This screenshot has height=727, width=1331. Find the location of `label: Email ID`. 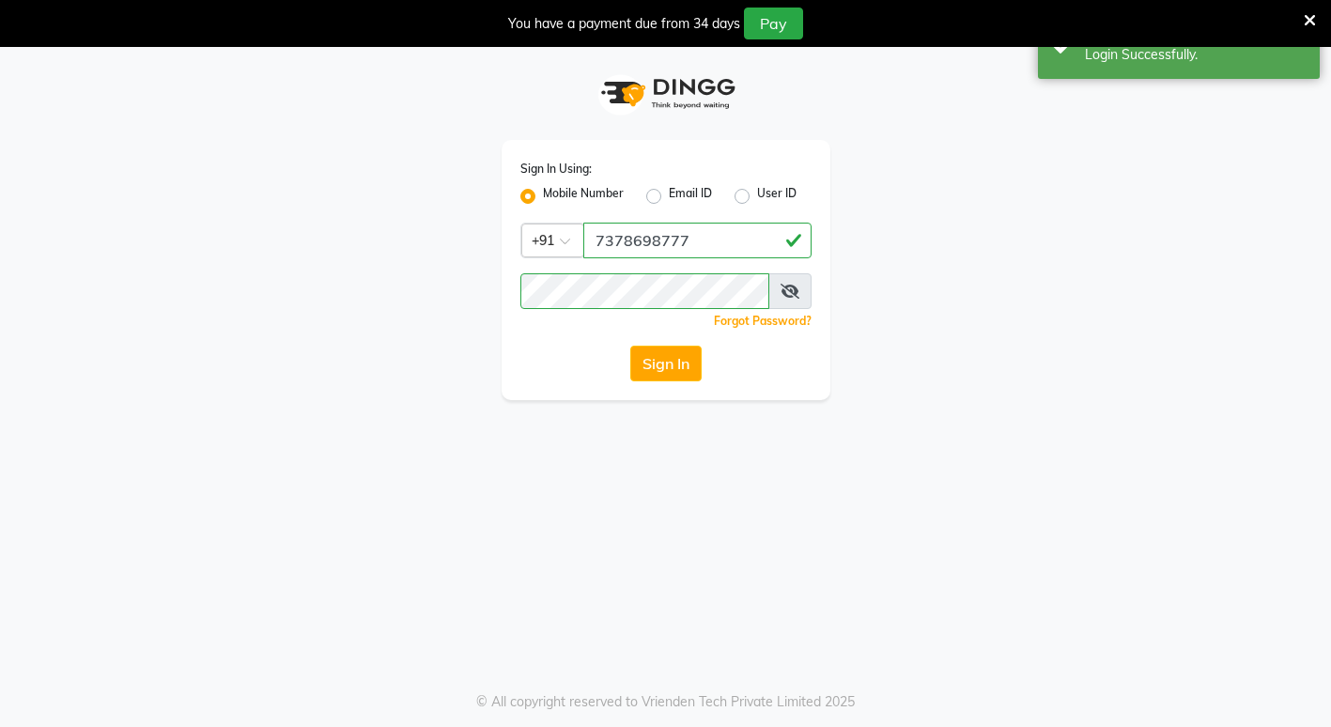

label: Email ID is located at coordinates (690, 196).